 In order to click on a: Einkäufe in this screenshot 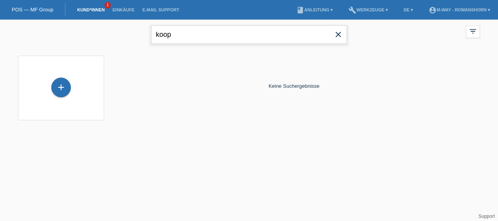, I will do `click(123, 10)`.